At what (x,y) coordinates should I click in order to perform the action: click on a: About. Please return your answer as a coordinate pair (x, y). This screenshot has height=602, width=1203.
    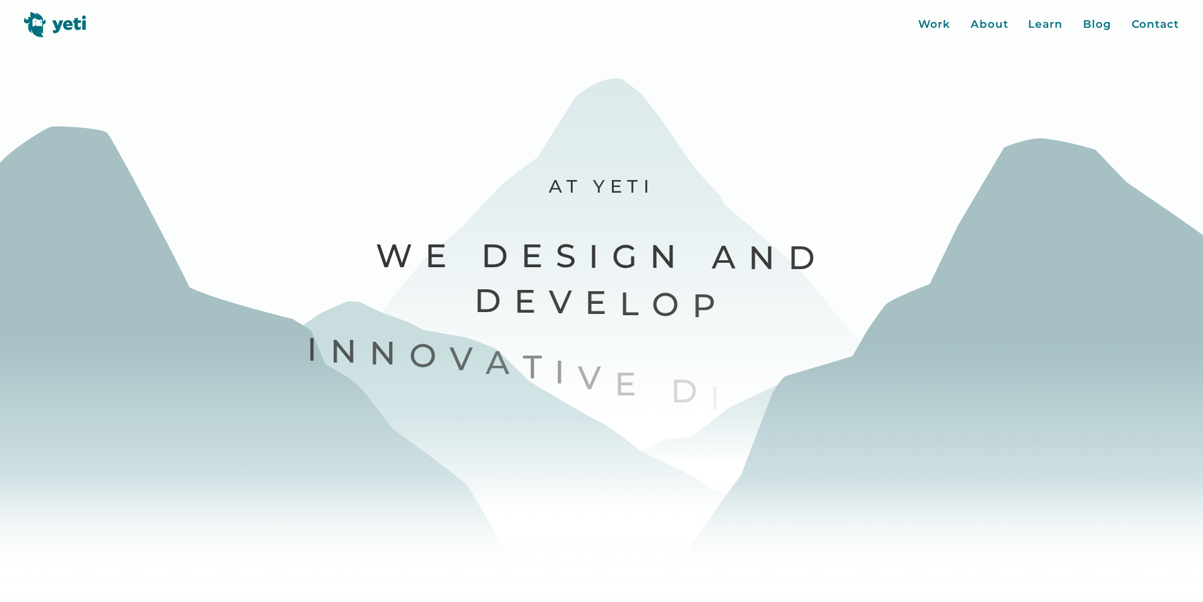
    Looking at the image, I should click on (989, 25).